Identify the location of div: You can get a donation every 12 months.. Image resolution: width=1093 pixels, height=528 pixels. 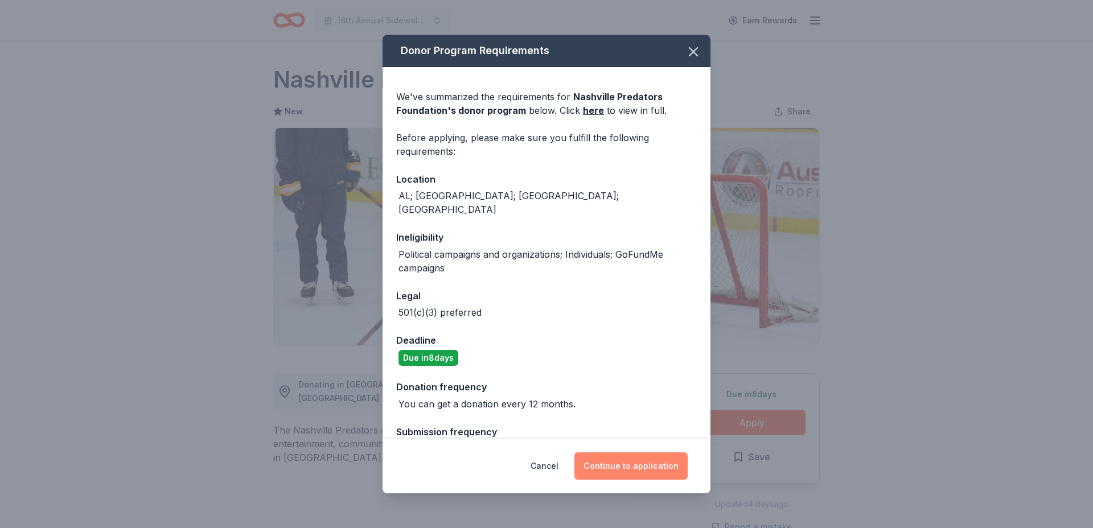
(487, 404).